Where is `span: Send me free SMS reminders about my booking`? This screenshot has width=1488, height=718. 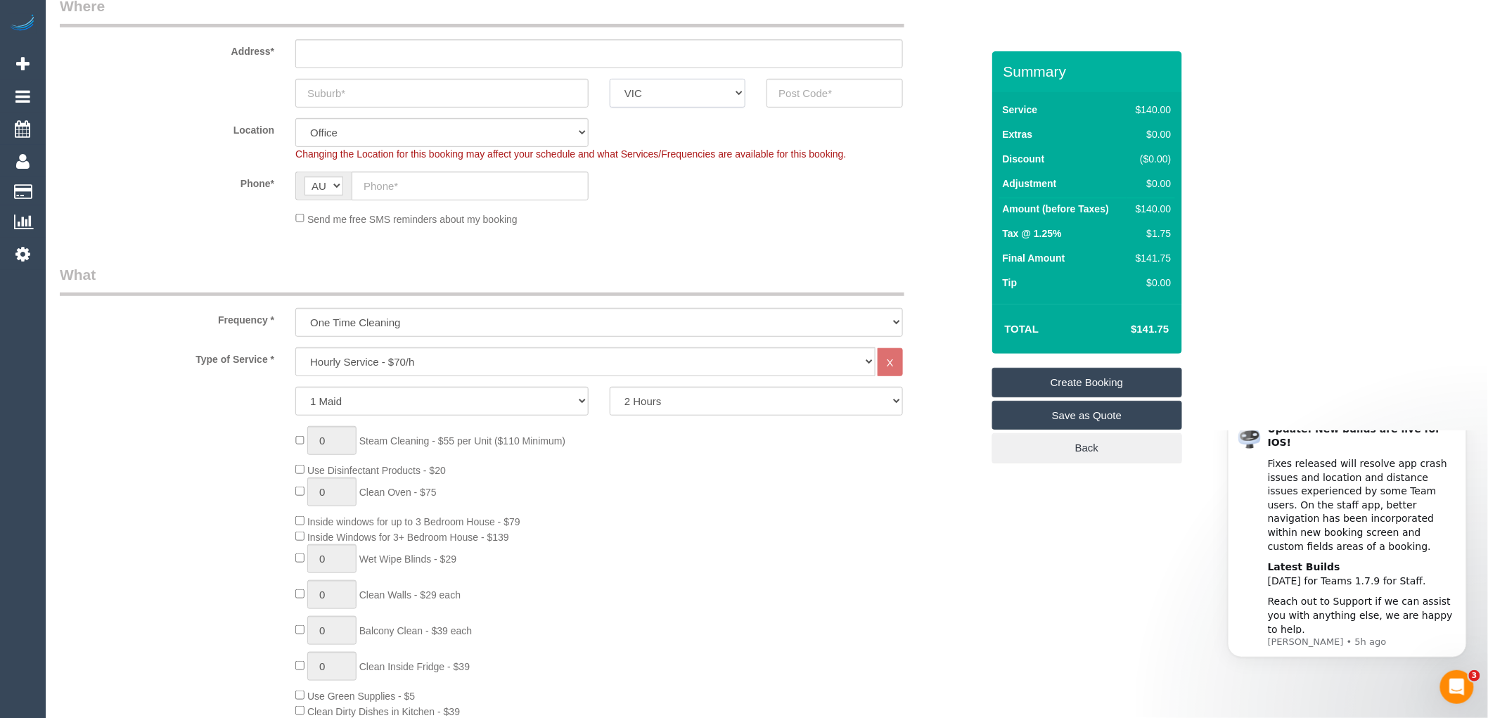
span: Send me free SMS reminders about my booking is located at coordinates (412, 219).